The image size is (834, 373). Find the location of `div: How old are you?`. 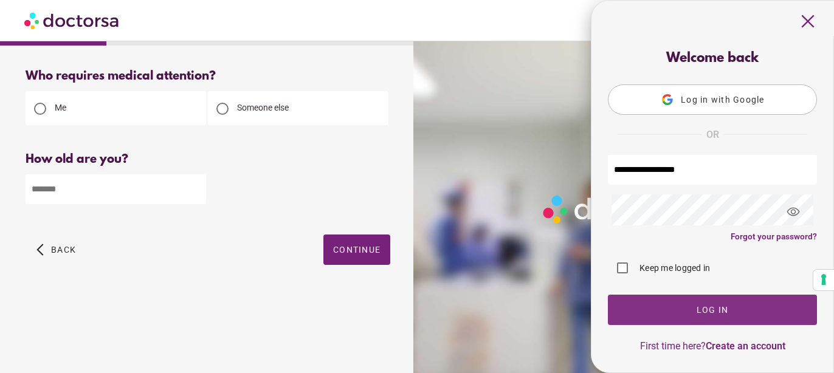

div: How old are you? is located at coordinates (208, 159).